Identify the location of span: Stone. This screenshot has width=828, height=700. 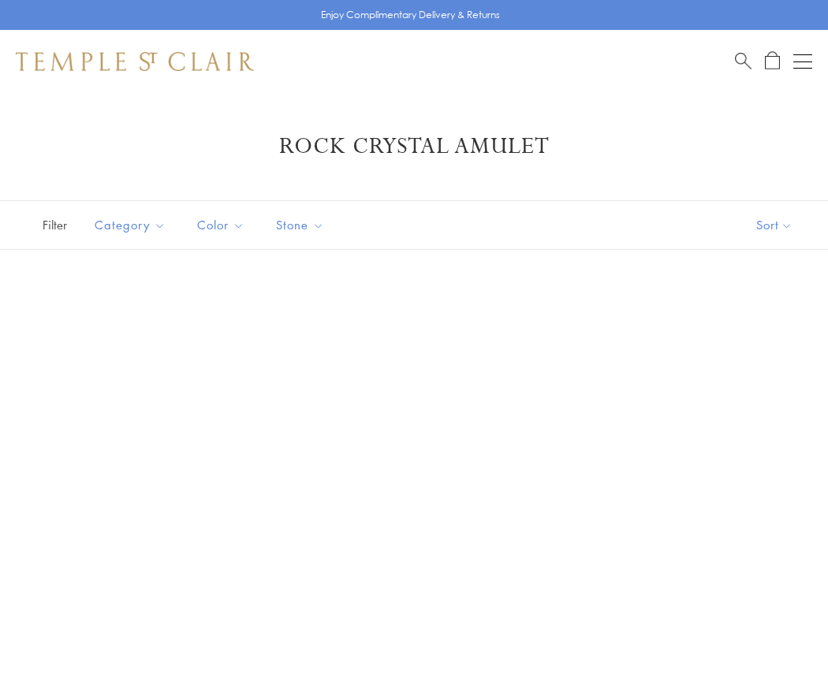
(302, 225).